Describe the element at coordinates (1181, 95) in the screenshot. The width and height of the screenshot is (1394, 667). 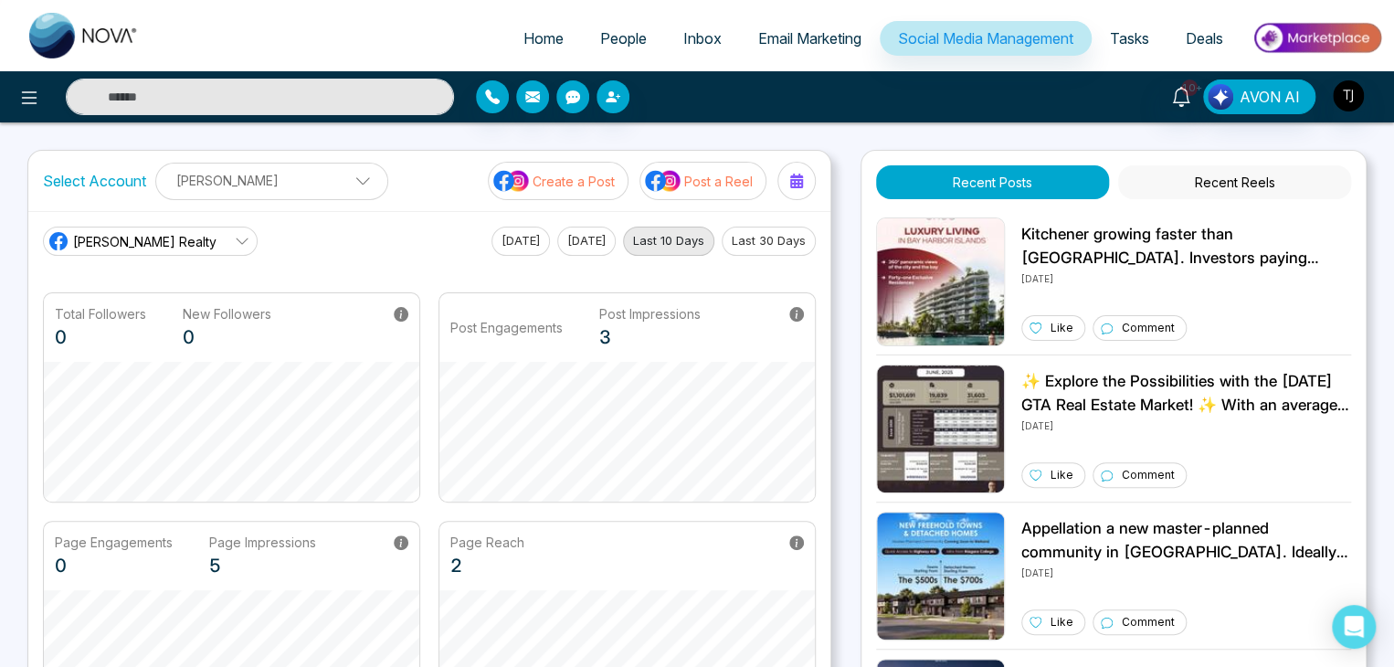
I see `a: 10+` at that location.